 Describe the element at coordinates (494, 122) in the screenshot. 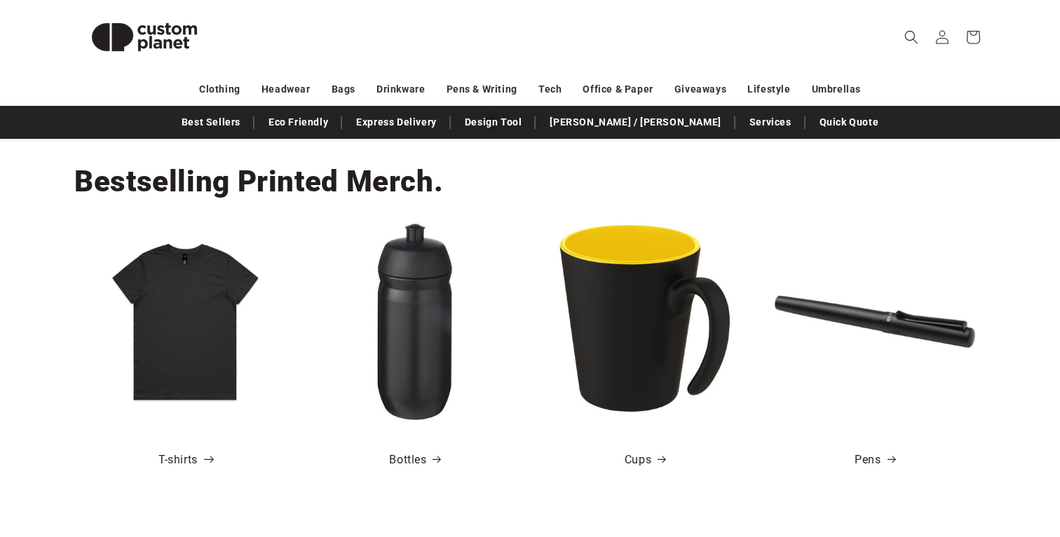

I see `a: Design Tool` at that location.